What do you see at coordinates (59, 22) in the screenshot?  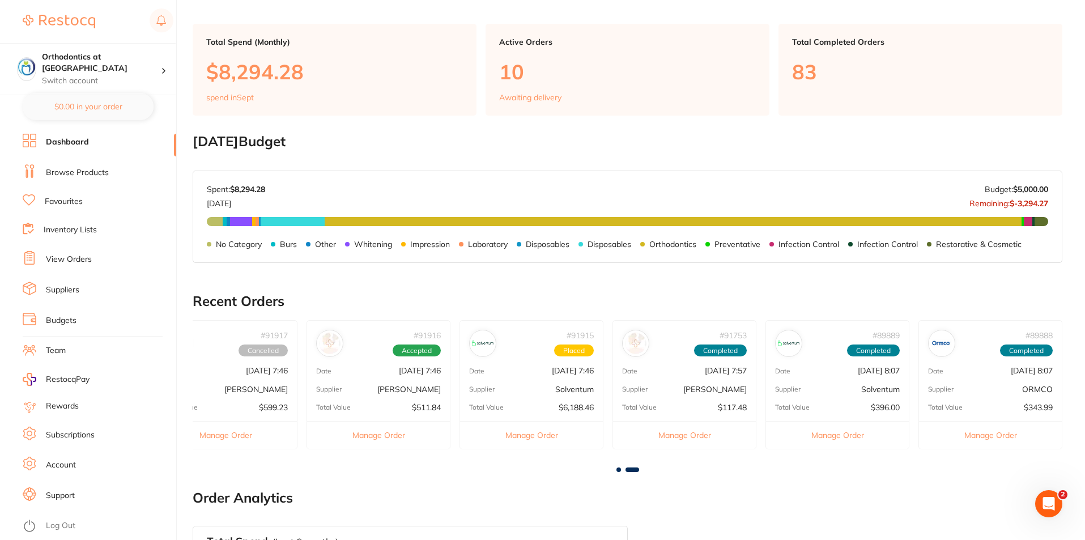 I see `img: Restocq Logo` at bounding box center [59, 22].